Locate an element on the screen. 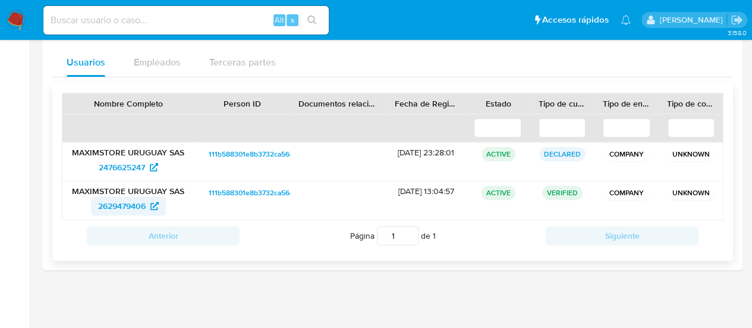 The height and width of the screenshot is (328, 752). a: Salir is located at coordinates (737, 20).